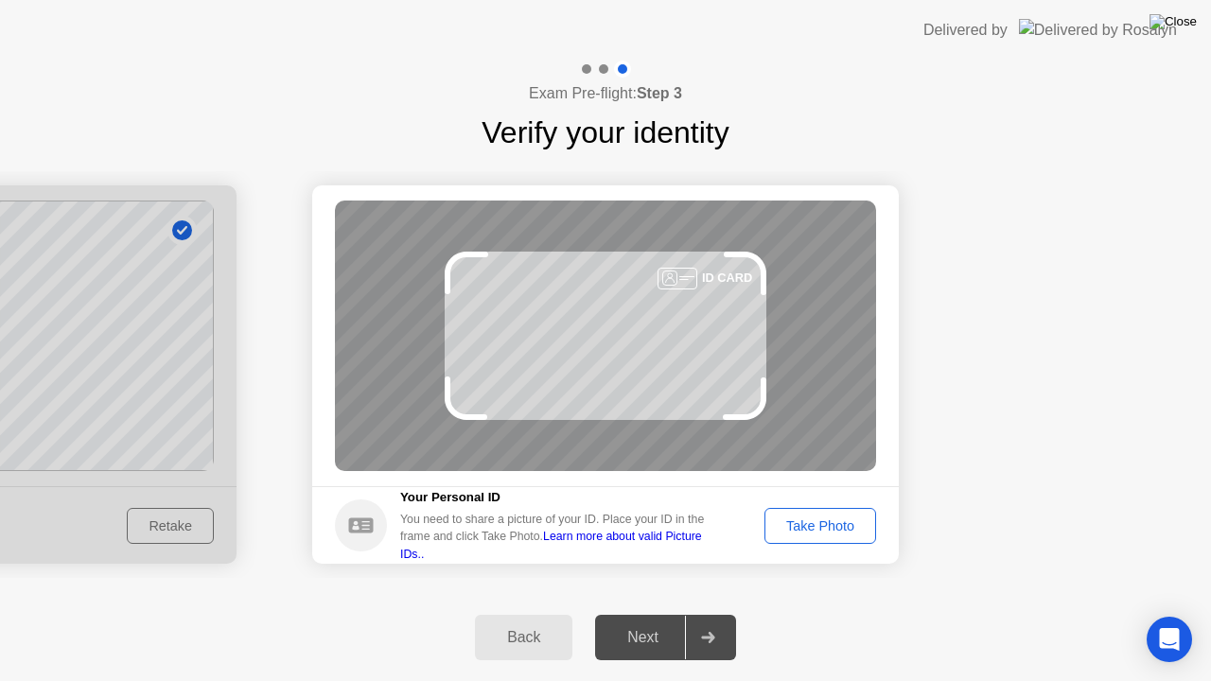 The height and width of the screenshot is (681, 1211). What do you see at coordinates (1173, 22) in the screenshot?
I see `img: Close` at bounding box center [1173, 22].